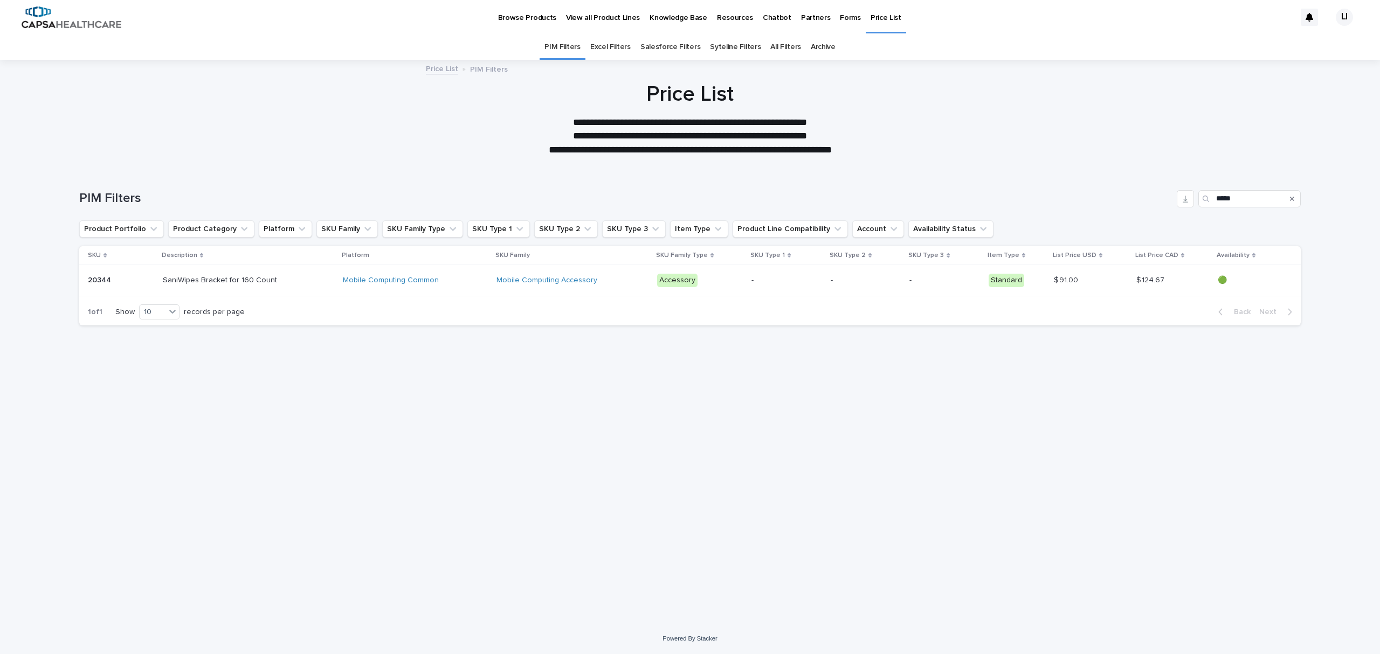 Image resolution: width=1380 pixels, height=654 pixels. I want to click on p: SKU Type 1, so click(768, 256).